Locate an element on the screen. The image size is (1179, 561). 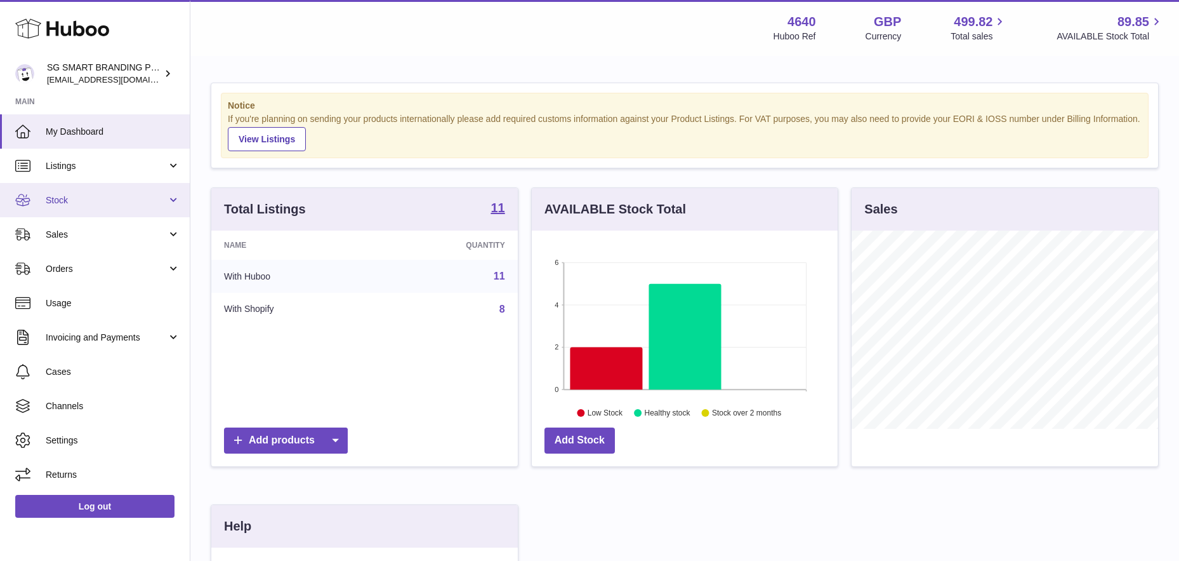
span: Usage is located at coordinates (113, 303).